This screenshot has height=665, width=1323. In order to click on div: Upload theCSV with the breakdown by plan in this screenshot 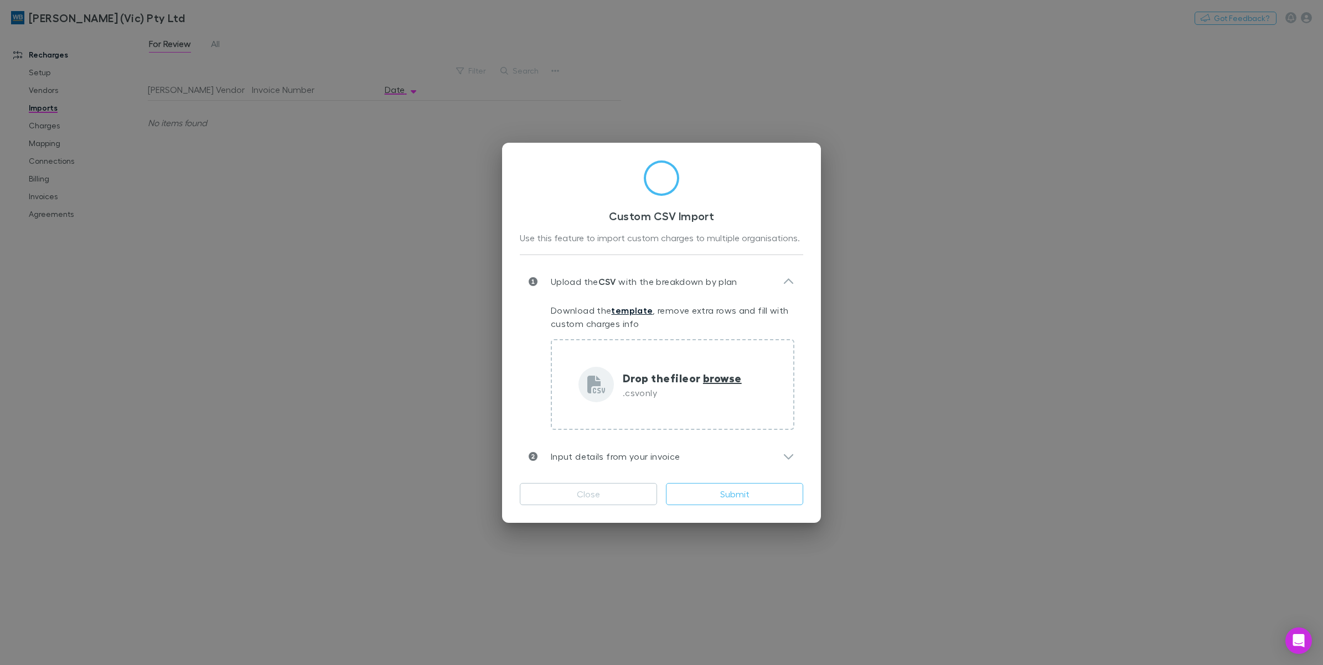, I will do `click(661, 282)`.